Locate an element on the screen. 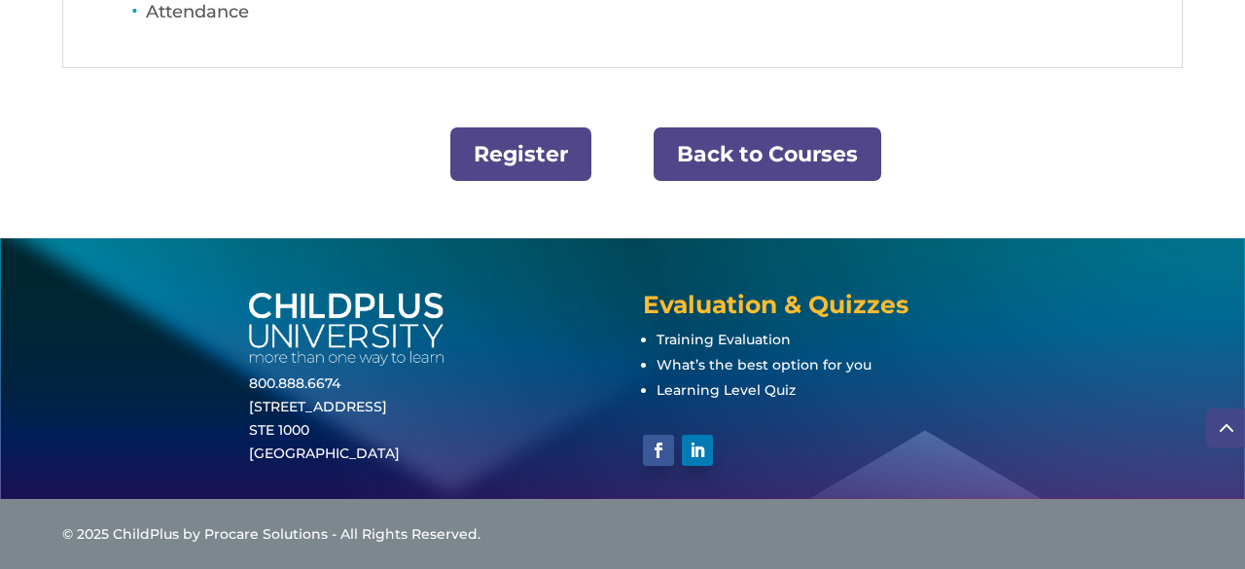  img: white-cpu-wordmark is located at coordinates (346, 329).